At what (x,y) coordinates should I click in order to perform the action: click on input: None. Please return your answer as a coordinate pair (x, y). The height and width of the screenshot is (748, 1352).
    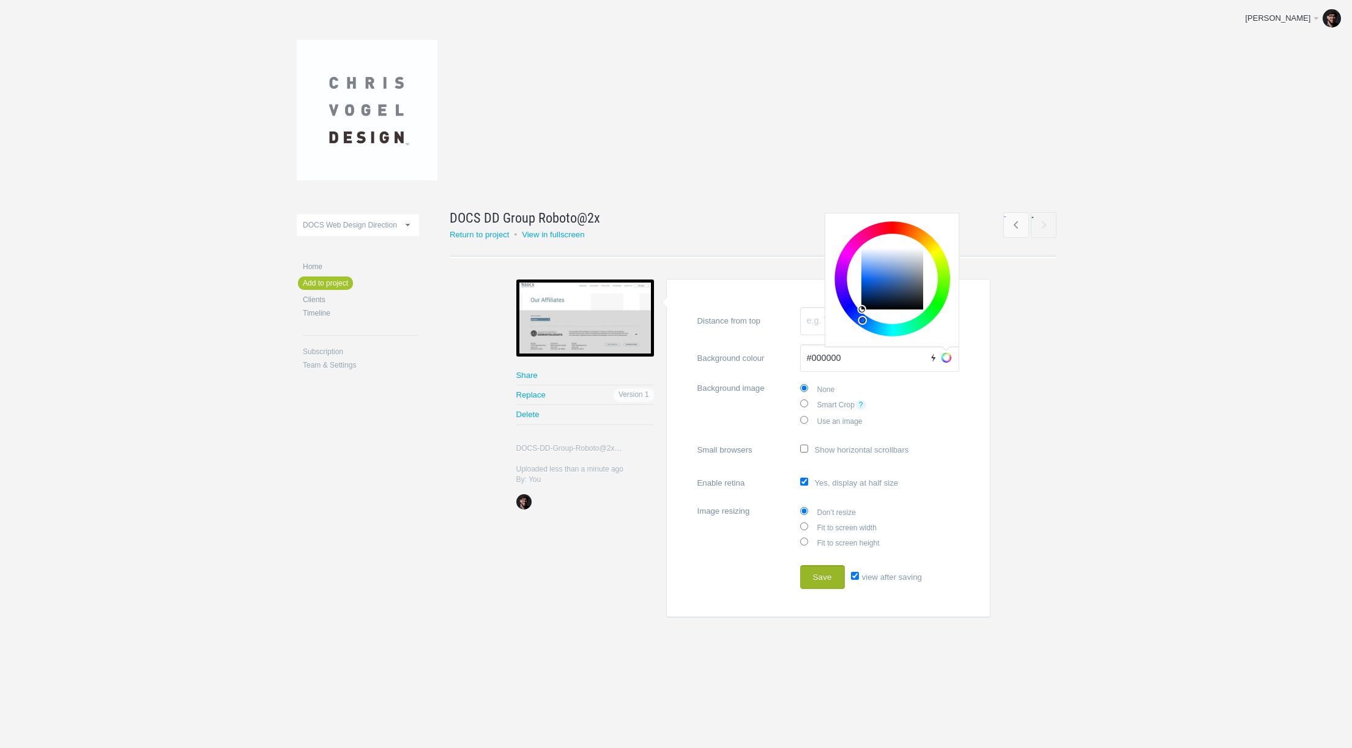
    Looking at the image, I should click on (804, 388).